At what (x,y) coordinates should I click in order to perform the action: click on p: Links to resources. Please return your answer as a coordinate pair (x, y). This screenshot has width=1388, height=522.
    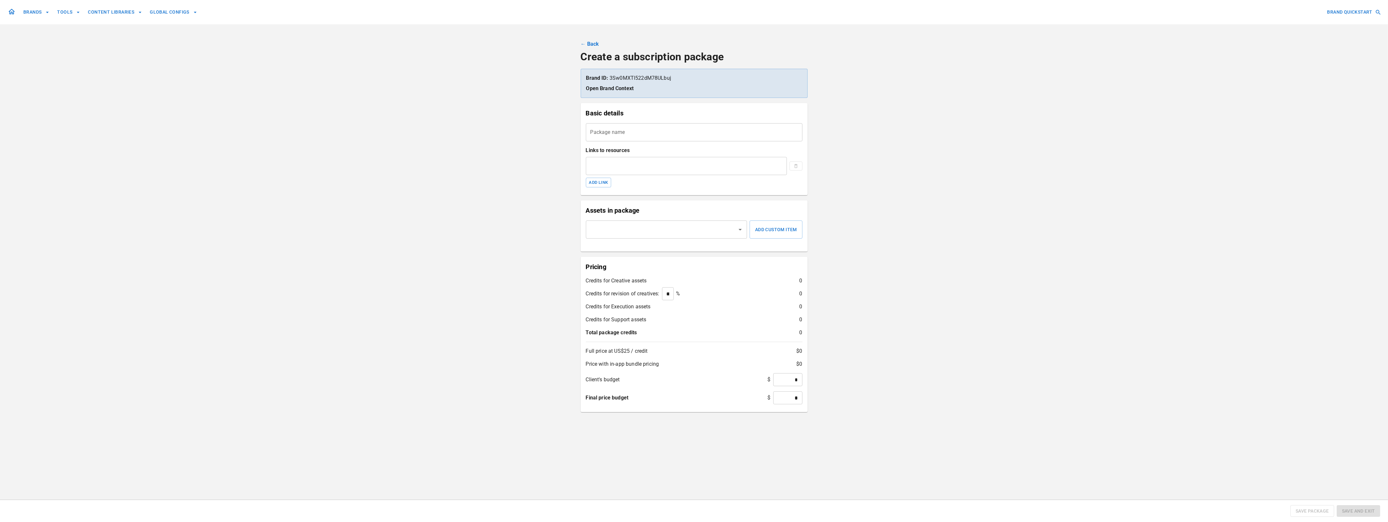
    Looking at the image, I should click on (694, 150).